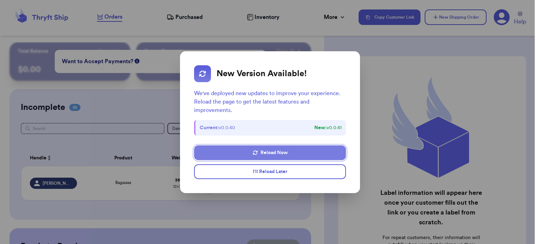 The image size is (540, 244). I want to click on span: v 0.0.40, so click(217, 128).